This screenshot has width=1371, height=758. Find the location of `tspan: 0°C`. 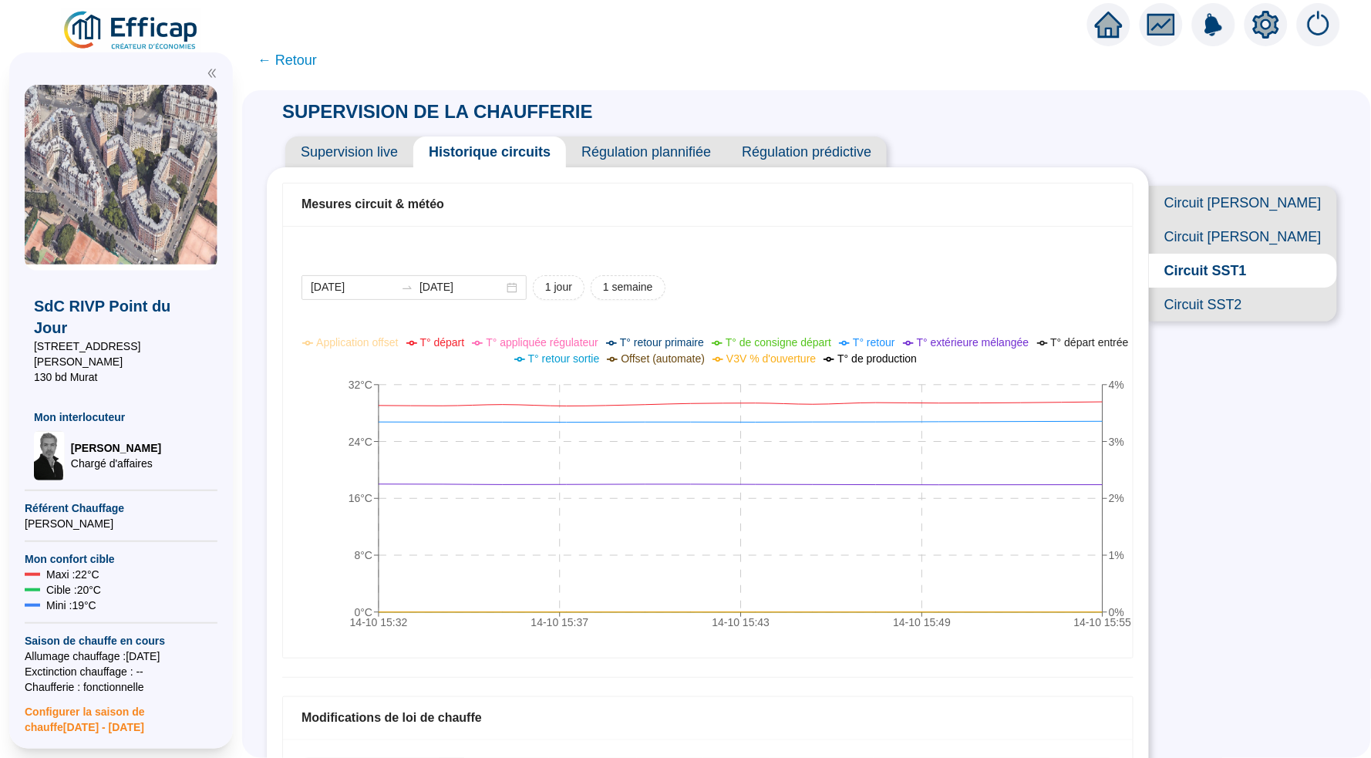

tspan: 0°C is located at coordinates (364, 612).